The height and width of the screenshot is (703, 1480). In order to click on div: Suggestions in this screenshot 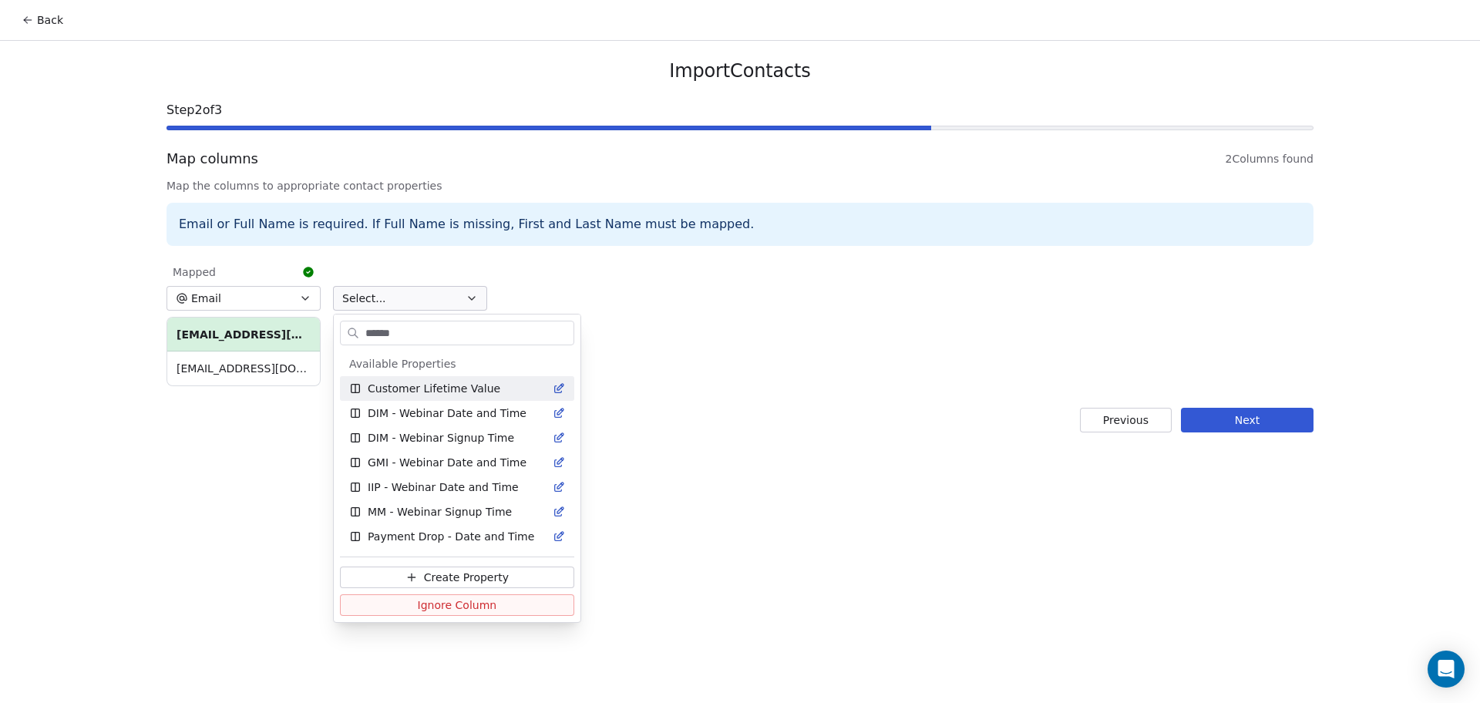, I will do `click(457, 512)`.